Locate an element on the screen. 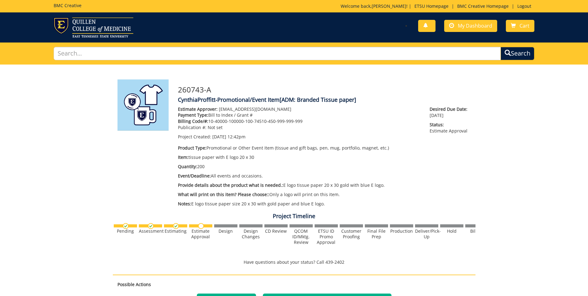 The height and width of the screenshot is (296, 588). p: E logo tissue paper 20 x 30 gold with blue E logo. is located at coordinates (299, 185).